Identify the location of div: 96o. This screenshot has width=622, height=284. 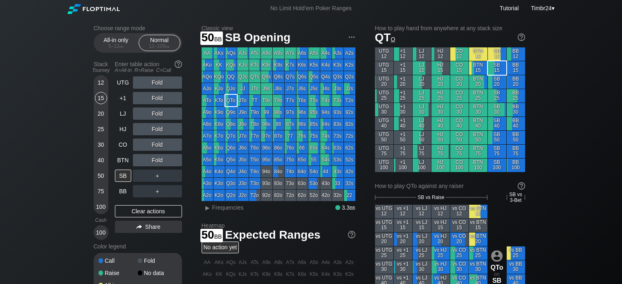
(266, 148).